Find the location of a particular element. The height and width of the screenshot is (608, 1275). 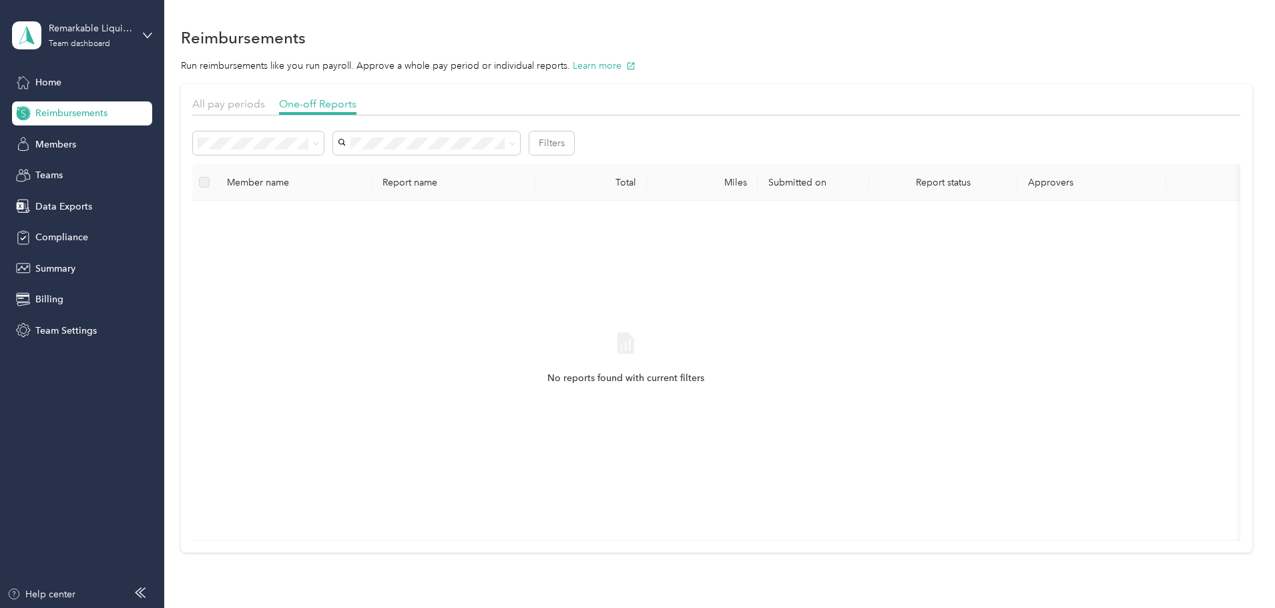

span: Teams is located at coordinates (49, 175).